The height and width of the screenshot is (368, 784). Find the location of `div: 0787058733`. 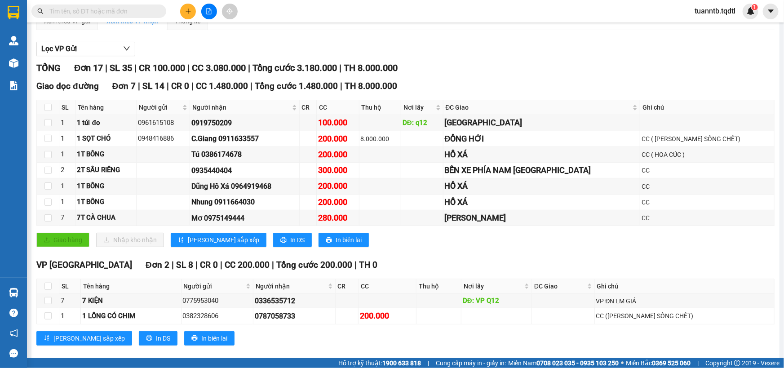

div: 0787058733 is located at coordinates (294, 316).